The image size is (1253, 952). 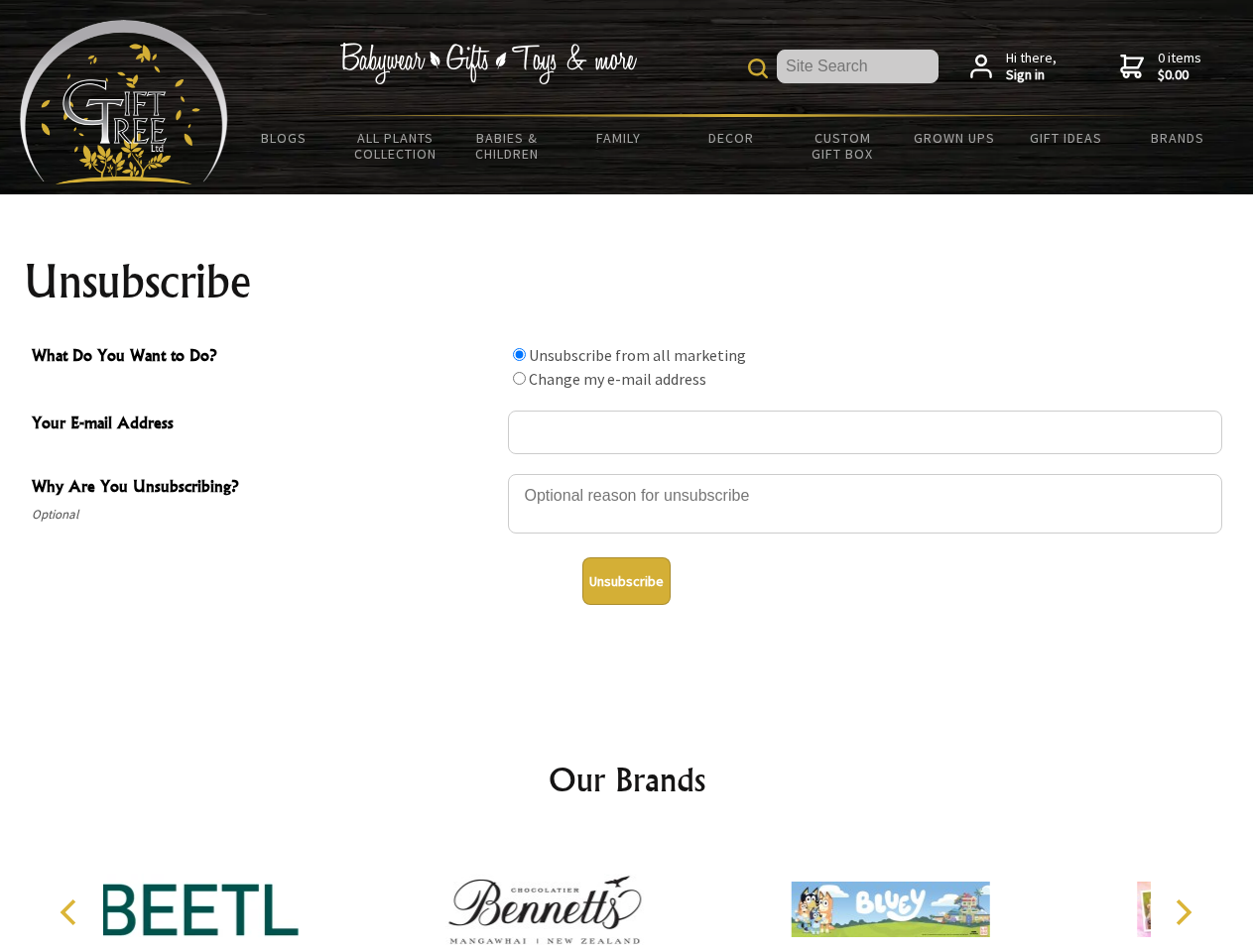 What do you see at coordinates (620, 138) in the screenshot?
I see `a: Family` at bounding box center [620, 138].